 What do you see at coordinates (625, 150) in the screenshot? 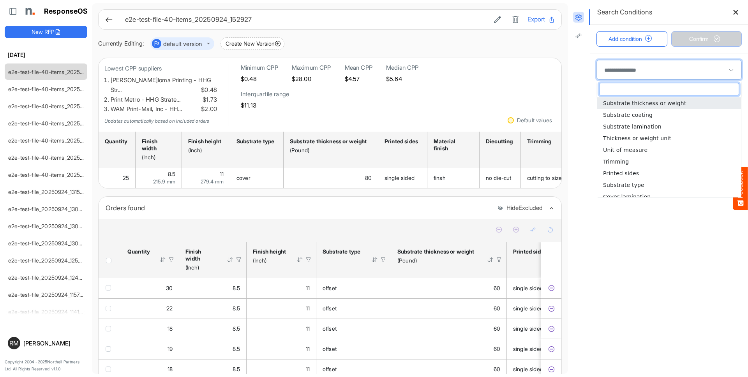
I see `span: Unit of measure` at bounding box center [625, 150].